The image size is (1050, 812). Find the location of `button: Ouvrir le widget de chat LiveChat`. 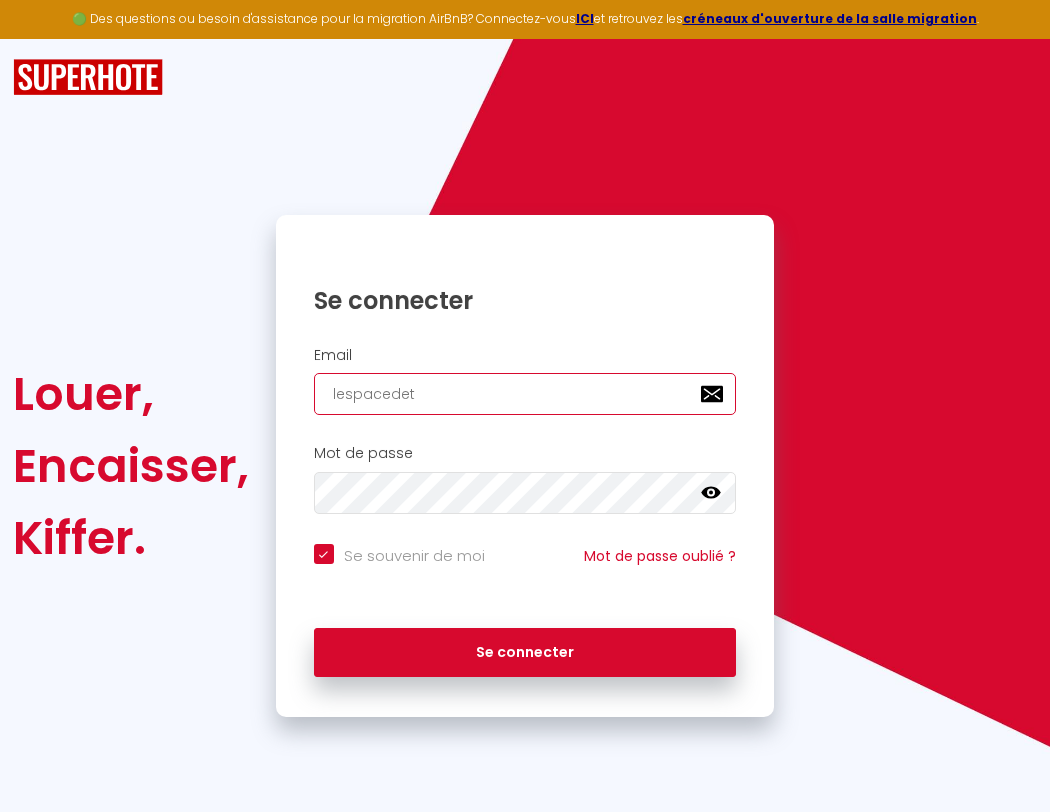

button: Ouvrir le widget de chat LiveChat is located at coordinates (46, 38).